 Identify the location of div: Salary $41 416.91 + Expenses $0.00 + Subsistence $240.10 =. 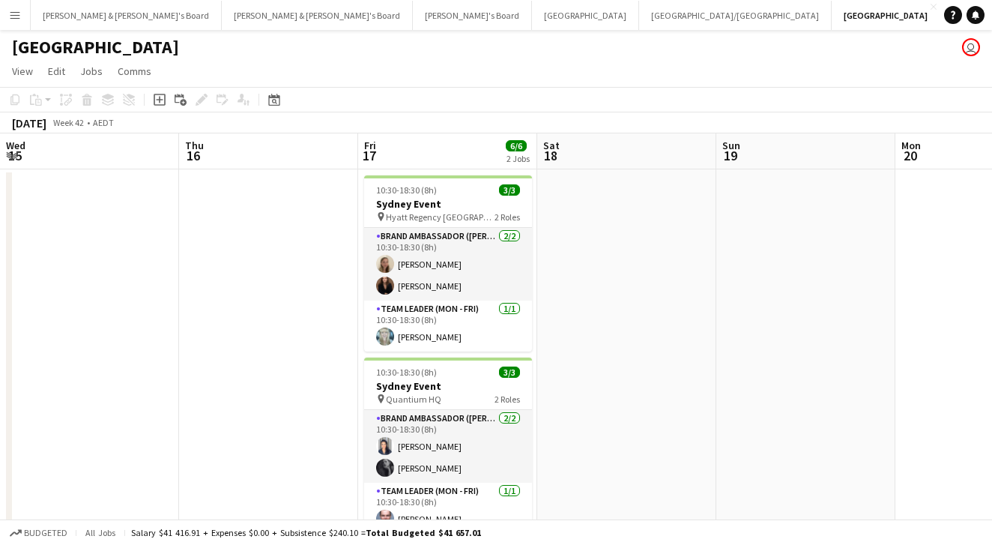
(306, 532).